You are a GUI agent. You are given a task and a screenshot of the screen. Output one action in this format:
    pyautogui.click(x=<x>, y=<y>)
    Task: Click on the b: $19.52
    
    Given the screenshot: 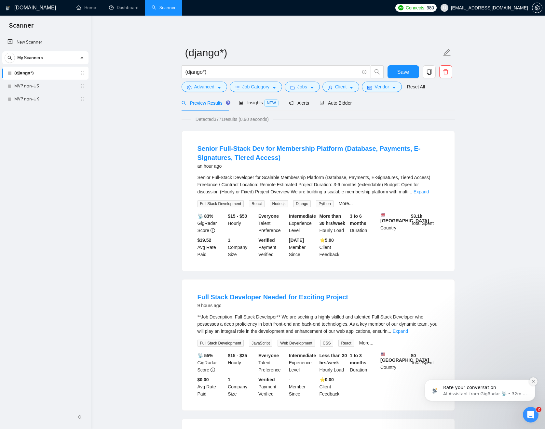 What is the action you would take?
    pyautogui.click(x=204, y=240)
    